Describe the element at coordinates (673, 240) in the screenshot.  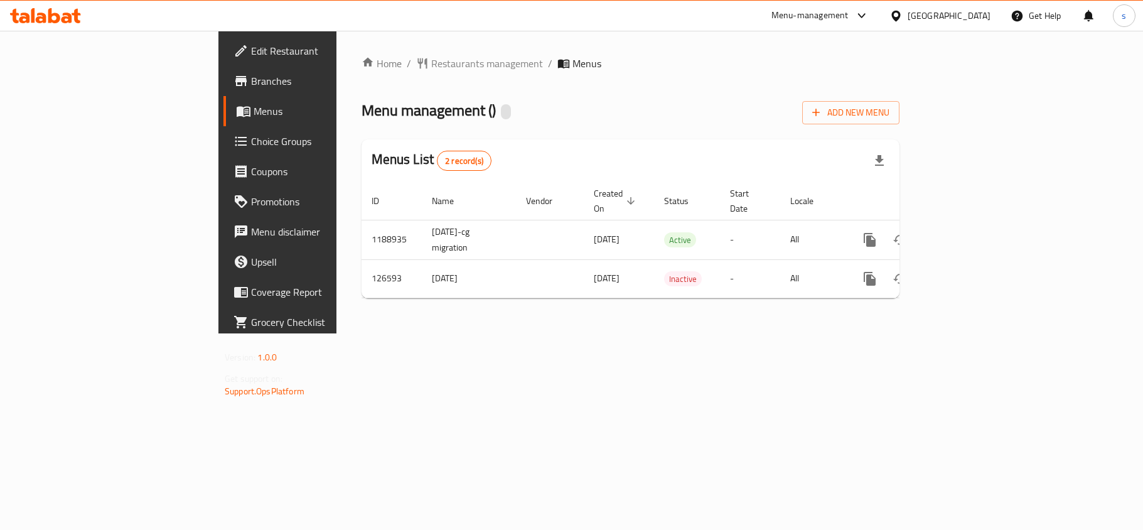
I see `table: enhanced table` at that location.